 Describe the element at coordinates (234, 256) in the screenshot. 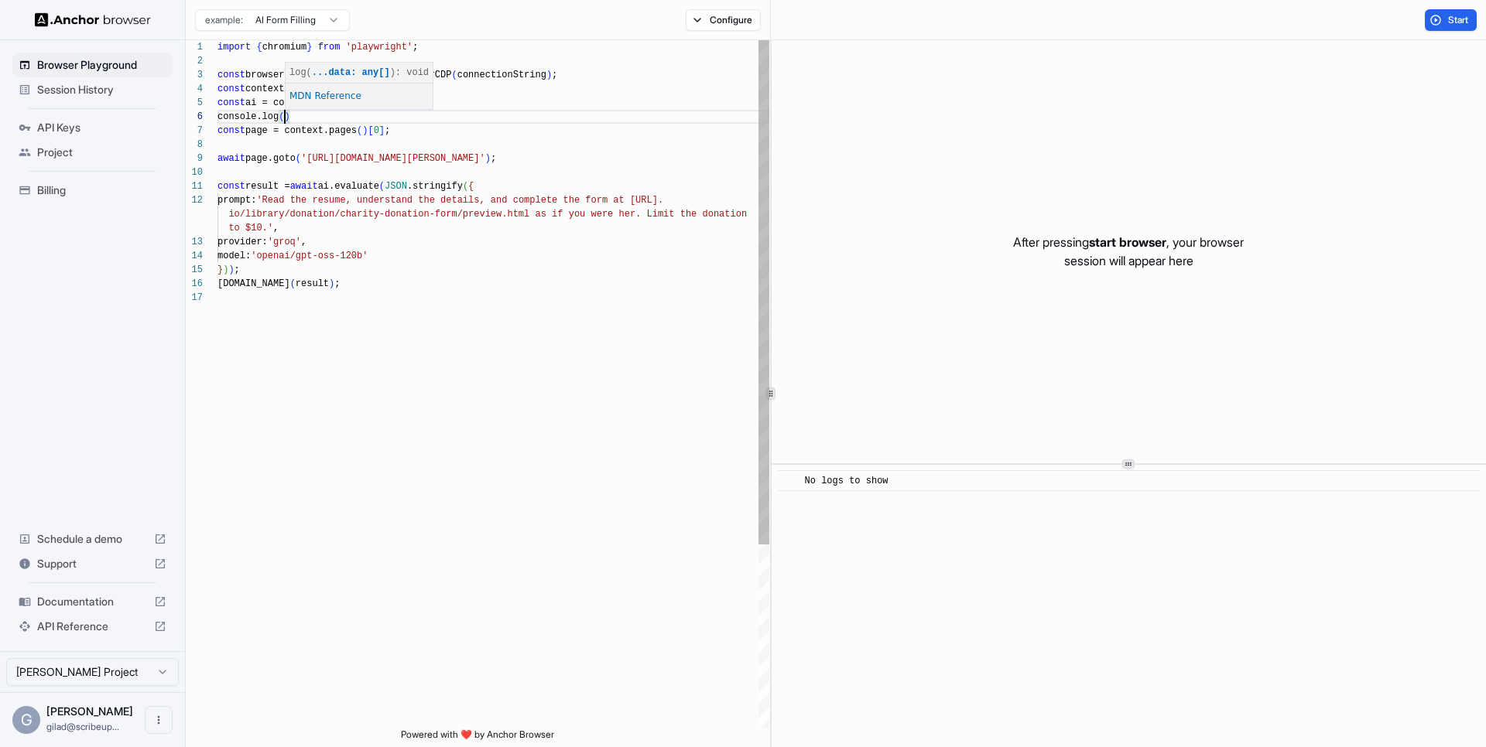

I see `span: model:` at that location.